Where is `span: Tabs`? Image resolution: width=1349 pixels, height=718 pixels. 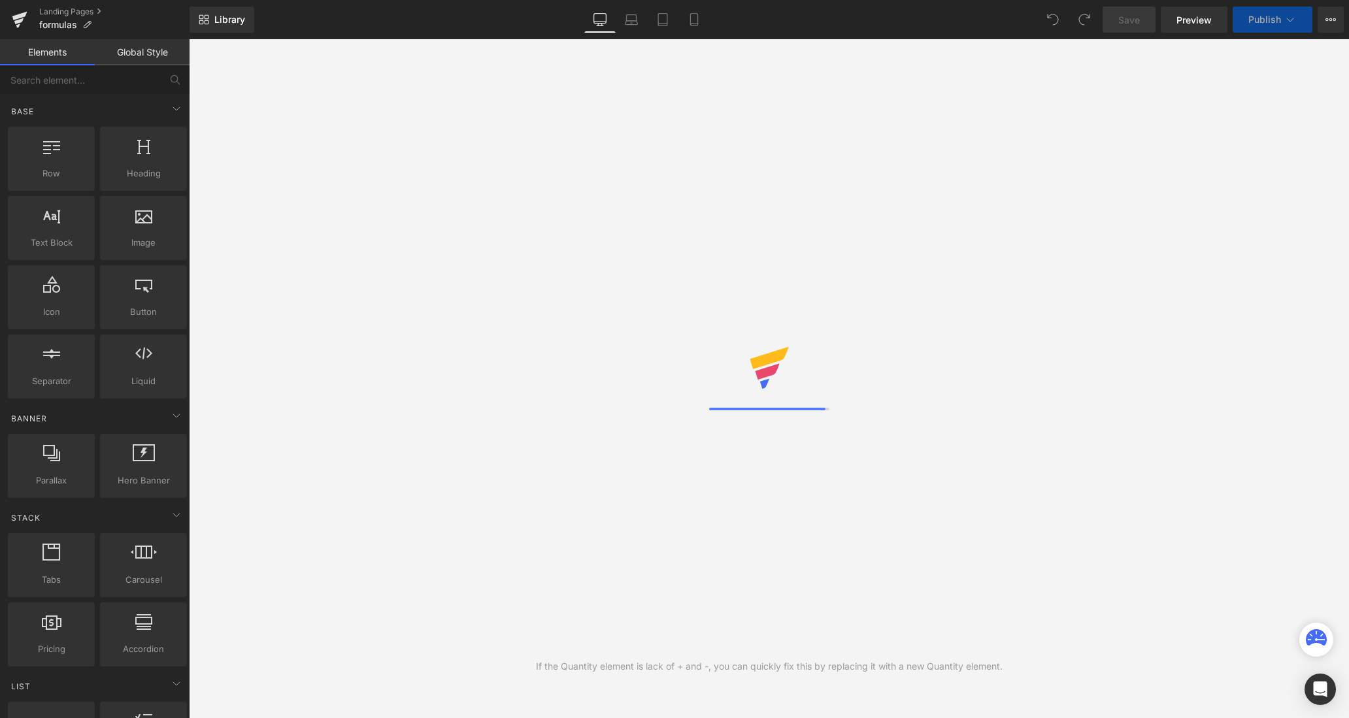 span: Tabs is located at coordinates (51, 580).